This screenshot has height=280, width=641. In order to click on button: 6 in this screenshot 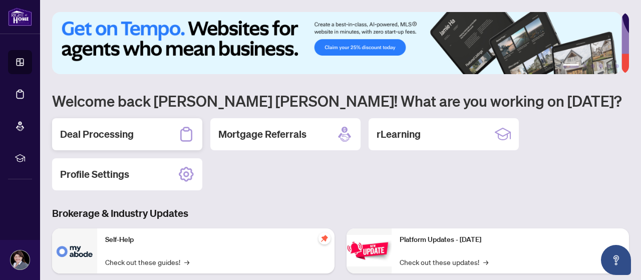, I will do `click(616, 66)`.